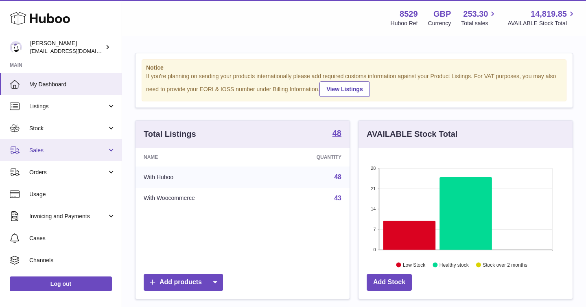 This screenshot has height=307, width=586. I want to click on a: Log out, so click(61, 284).